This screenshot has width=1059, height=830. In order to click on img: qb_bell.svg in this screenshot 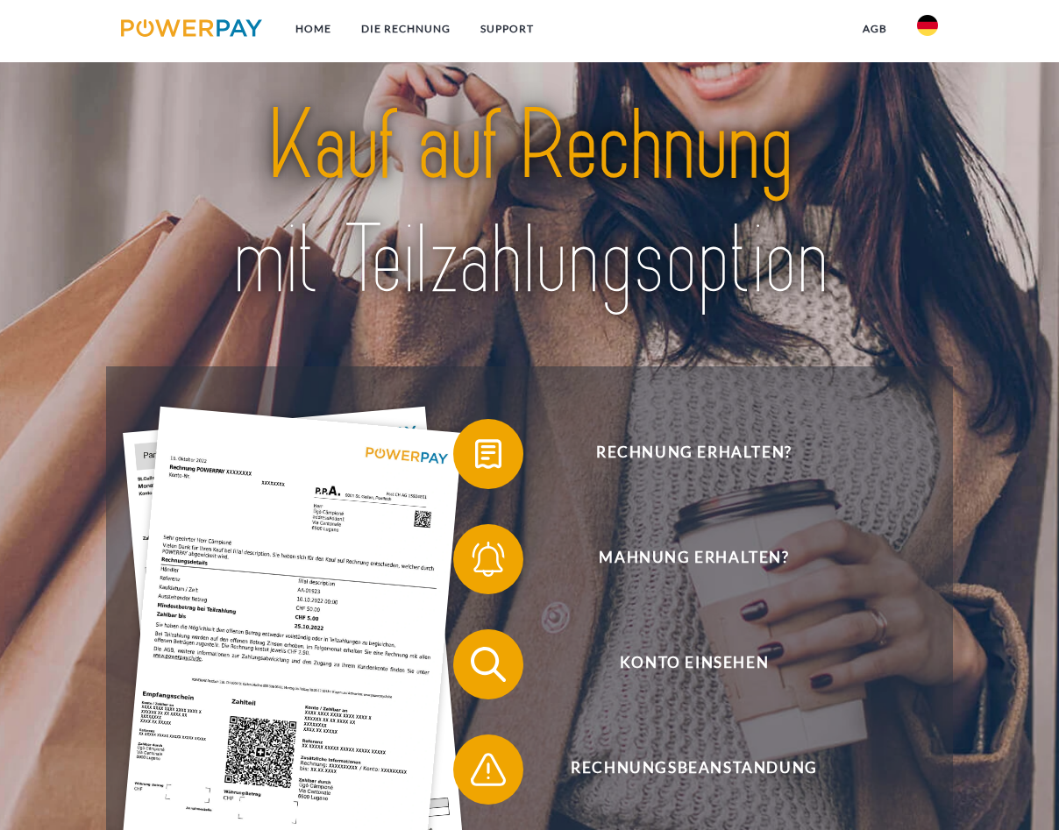, I will do `click(488, 559)`.